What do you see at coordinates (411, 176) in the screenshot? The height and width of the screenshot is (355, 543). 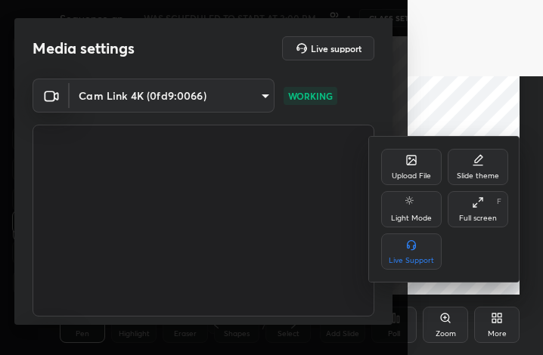 I see `div: Upload File` at bounding box center [411, 176].